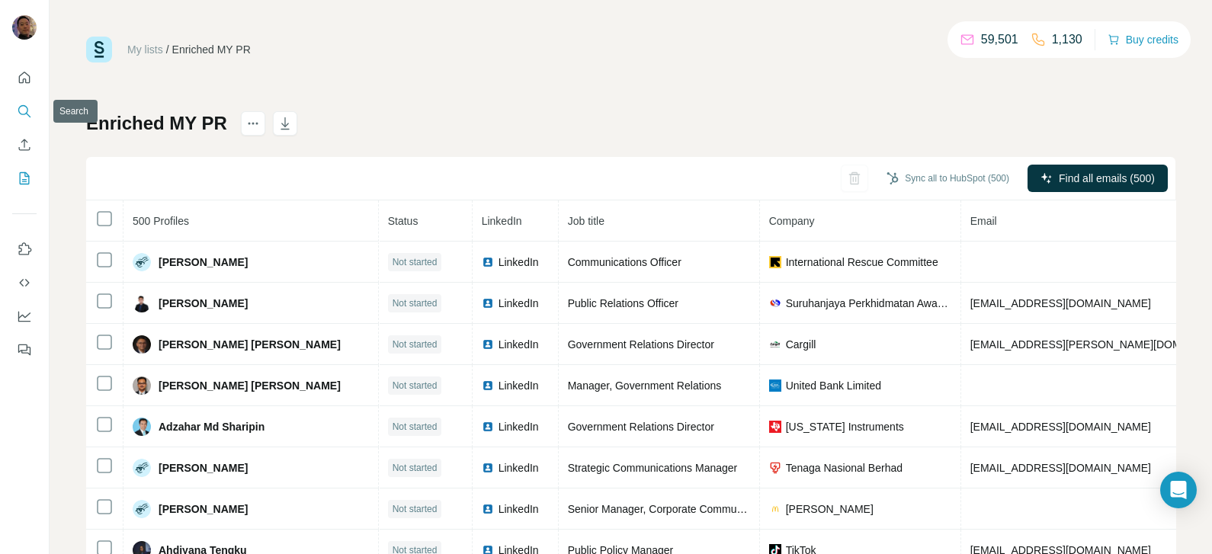 This screenshot has height=554, width=1212. I want to click on span: Status, so click(403, 221).